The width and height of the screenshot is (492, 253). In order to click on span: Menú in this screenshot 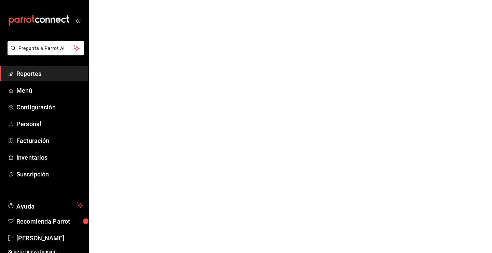, I will do `click(50, 90)`.